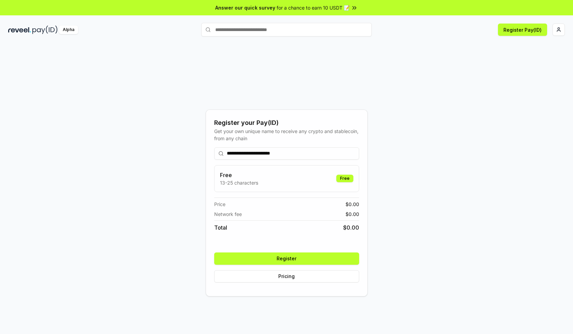  Describe the element at coordinates (345, 178) in the screenshot. I see `div: Free` at that location.